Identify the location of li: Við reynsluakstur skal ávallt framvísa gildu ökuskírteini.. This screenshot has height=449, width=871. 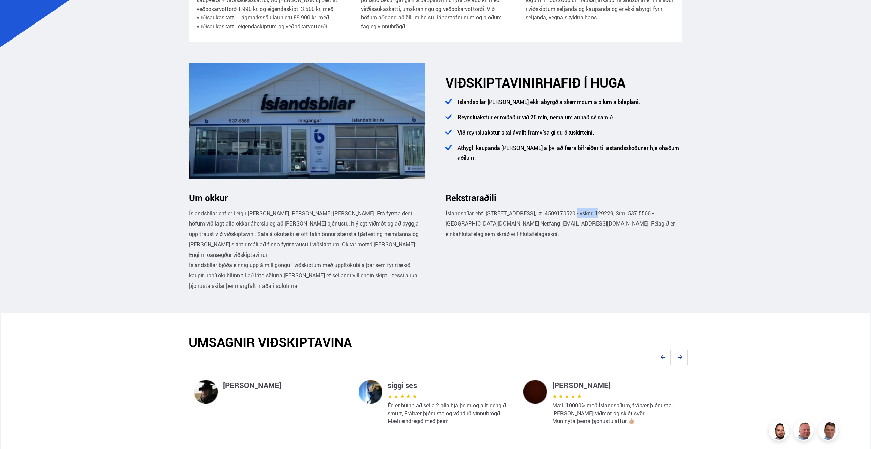
(568, 135).